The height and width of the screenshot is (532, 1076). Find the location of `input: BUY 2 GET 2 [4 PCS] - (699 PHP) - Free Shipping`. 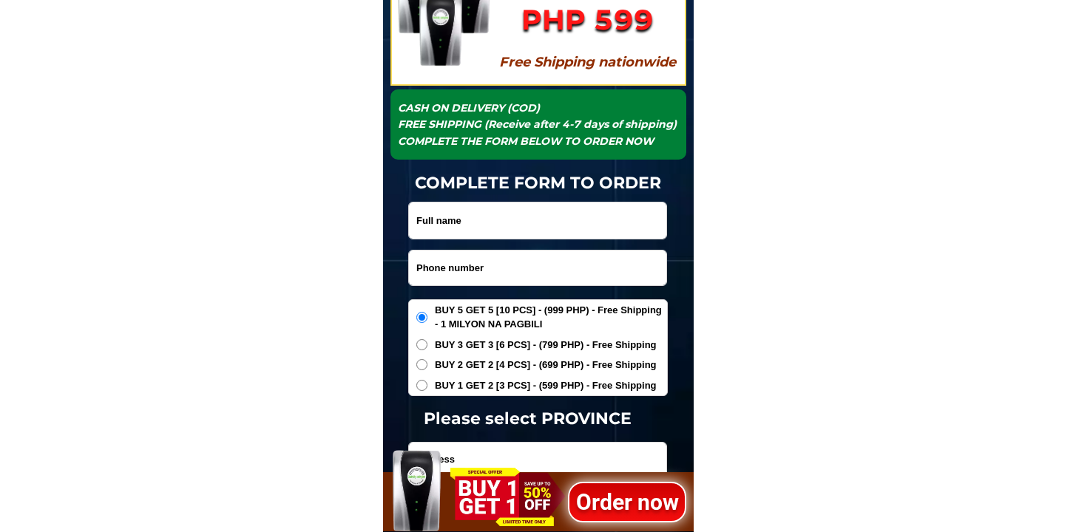

input: BUY 2 GET 2 [4 PCS] - (699 PHP) - Free Shipping is located at coordinates (422, 365).